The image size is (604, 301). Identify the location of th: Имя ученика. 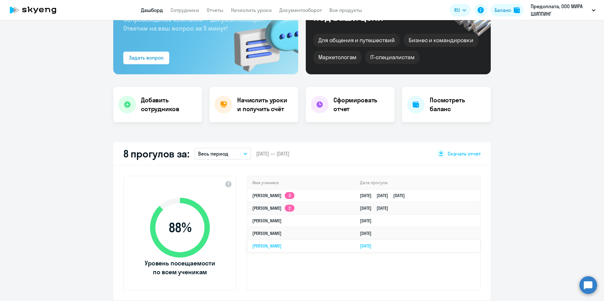
(301, 182).